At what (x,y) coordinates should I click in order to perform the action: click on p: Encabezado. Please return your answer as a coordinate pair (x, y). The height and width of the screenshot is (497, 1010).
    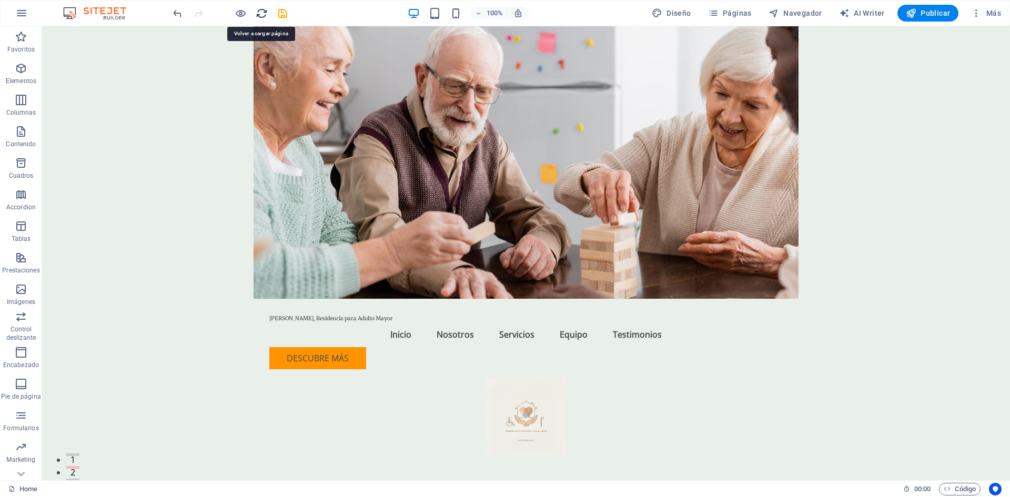
    Looking at the image, I should click on (21, 365).